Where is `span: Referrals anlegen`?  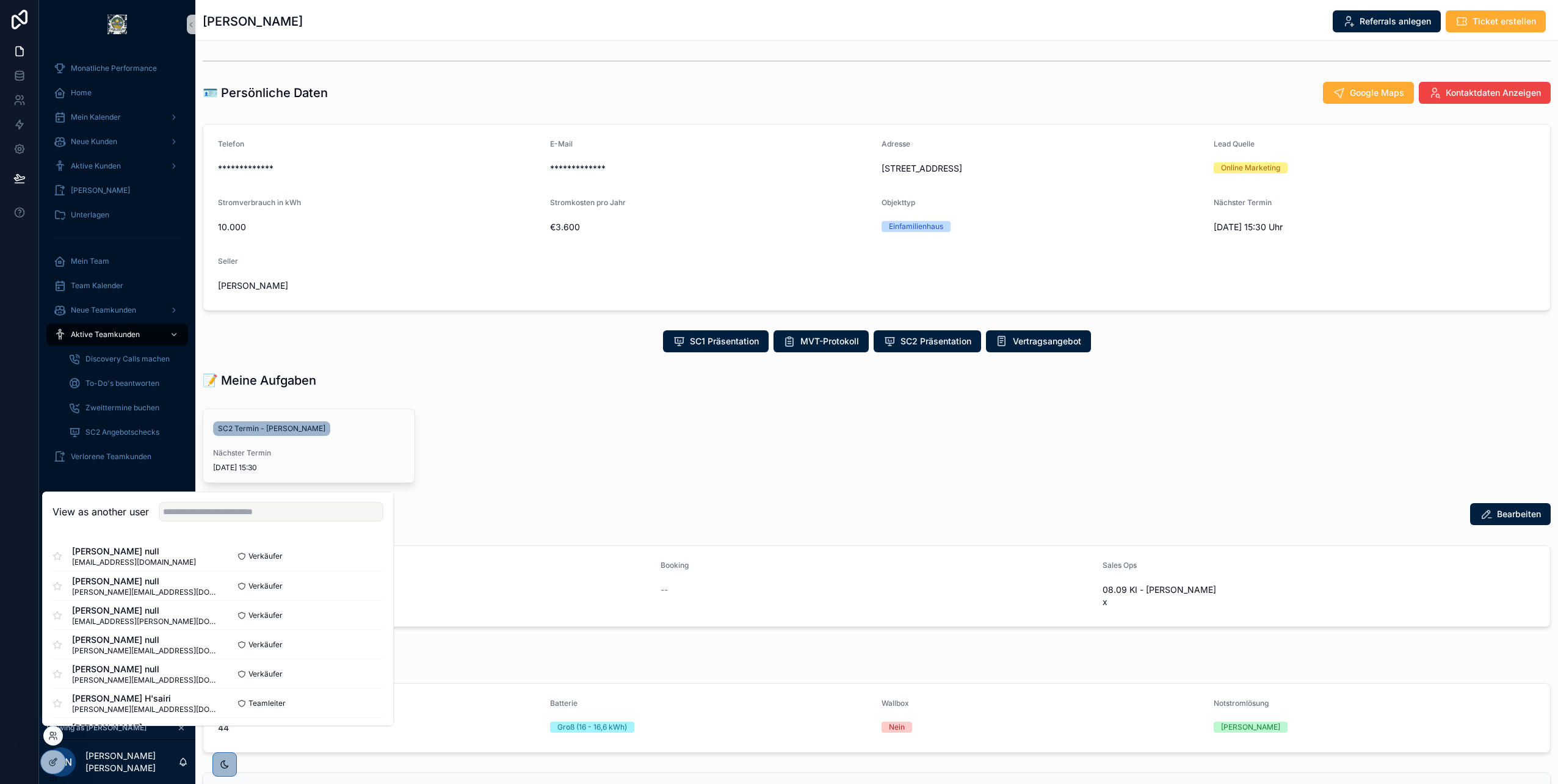 span: Referrals anlegen is located at coordinates (1395, 21).